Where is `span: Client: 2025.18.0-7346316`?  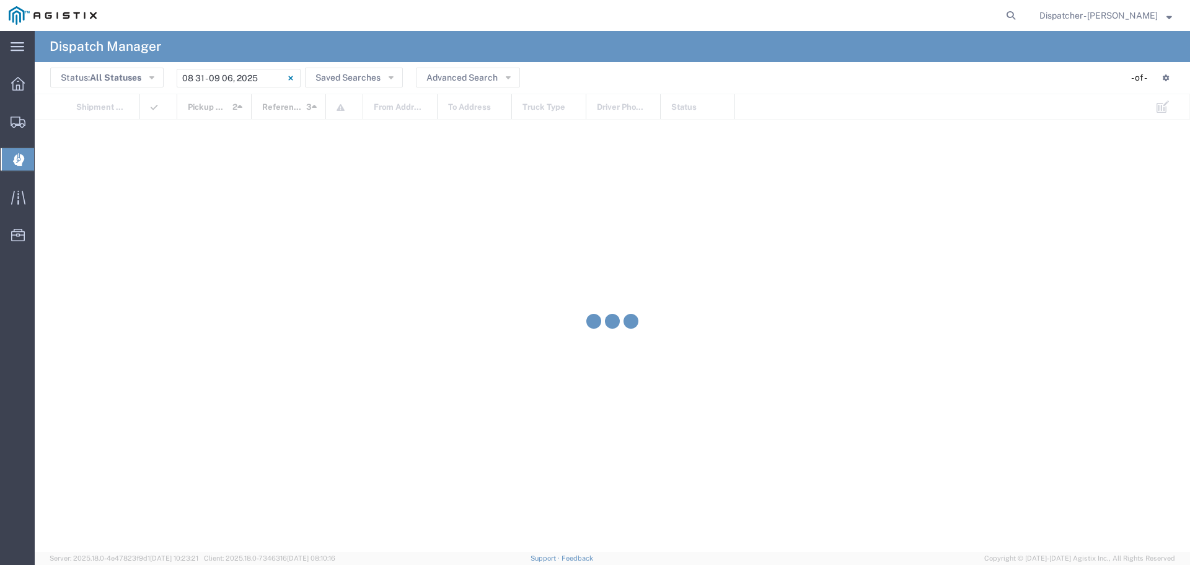
span: Client: 2025.18.0-7346316 is located at coordinates (270, 558).